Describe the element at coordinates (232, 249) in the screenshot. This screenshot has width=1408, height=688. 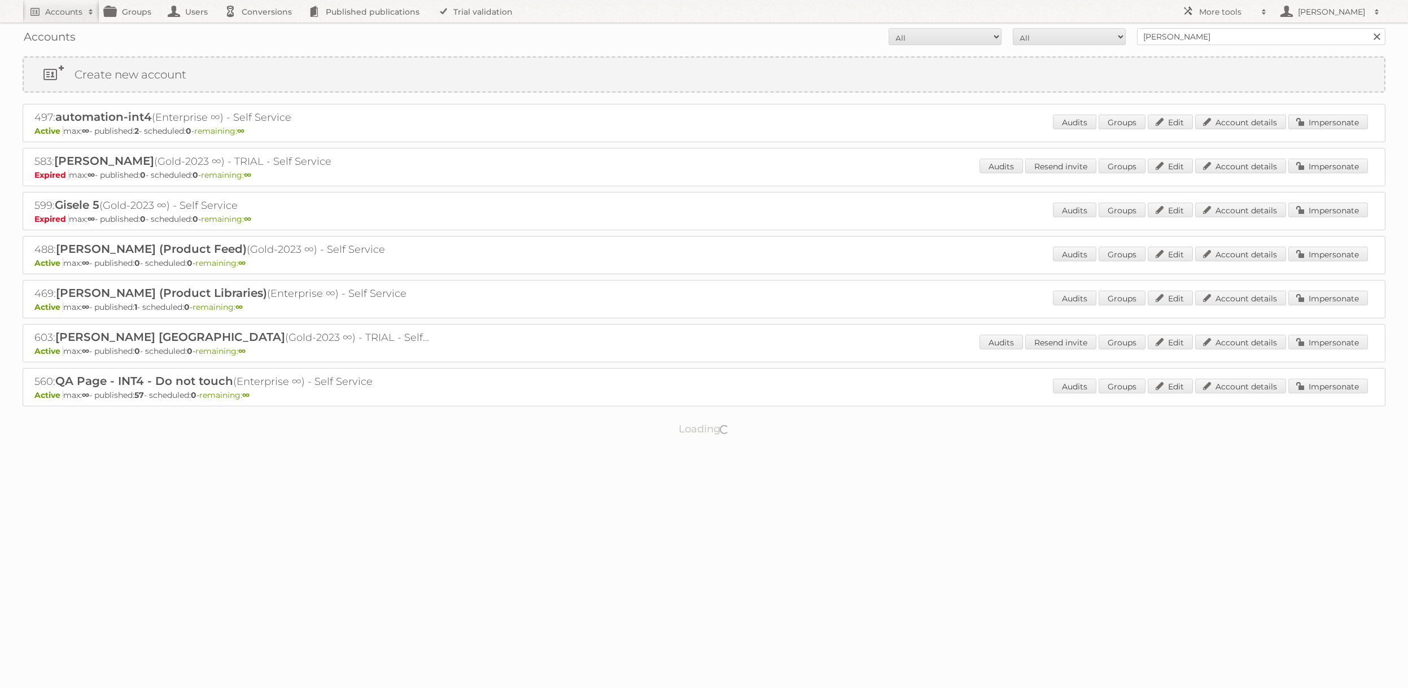
I see `h2: 488: (Gold-2023 ∞) - Self Service` at that location.